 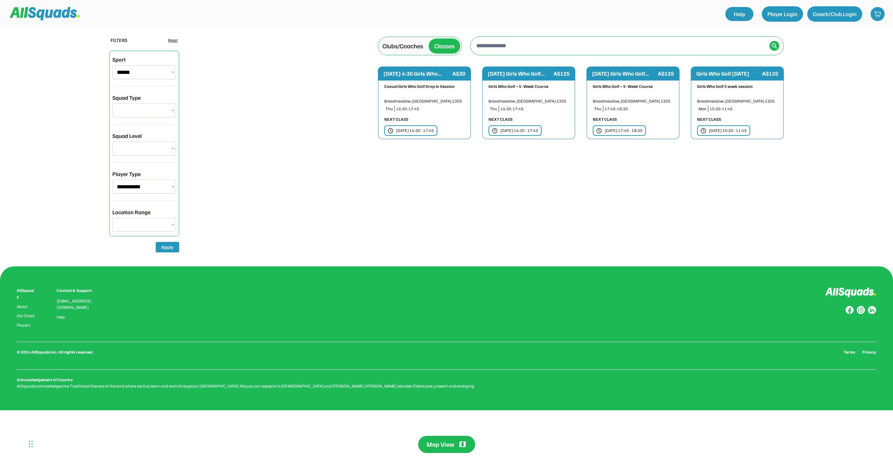 I want to click on div: AllSquads acknowledges the Traditional Owners of the land where we live, learn and work throughou..., so click(x=446, y=386).